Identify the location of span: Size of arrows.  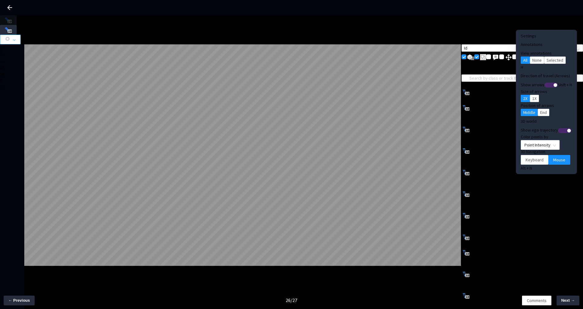
(534, 91).